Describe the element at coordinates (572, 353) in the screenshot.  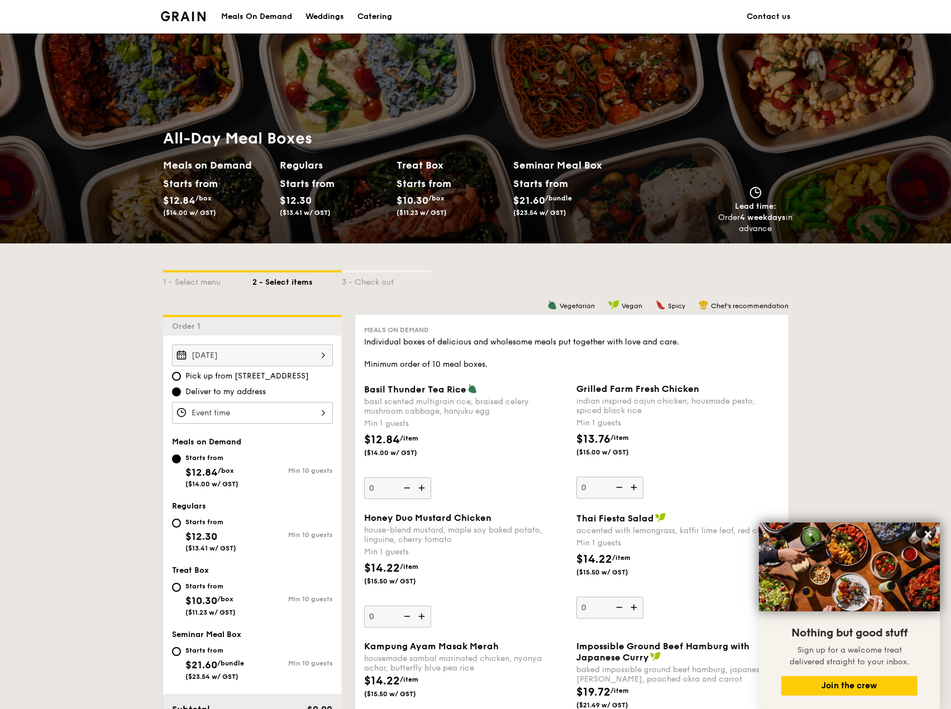
I see `div: Individual boxes of delicious and wholesome meals put together with love and care. Minimum order ...` at that location.